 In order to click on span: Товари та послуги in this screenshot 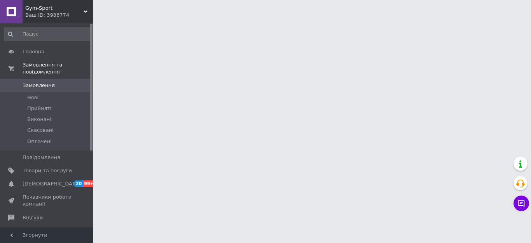, I will do `click(47, 171)`.